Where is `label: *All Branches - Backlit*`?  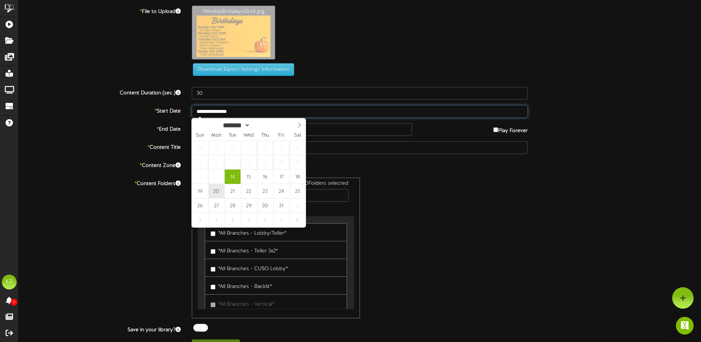 label: *All Branches - Backlit* is located at coordinates (241, 285).